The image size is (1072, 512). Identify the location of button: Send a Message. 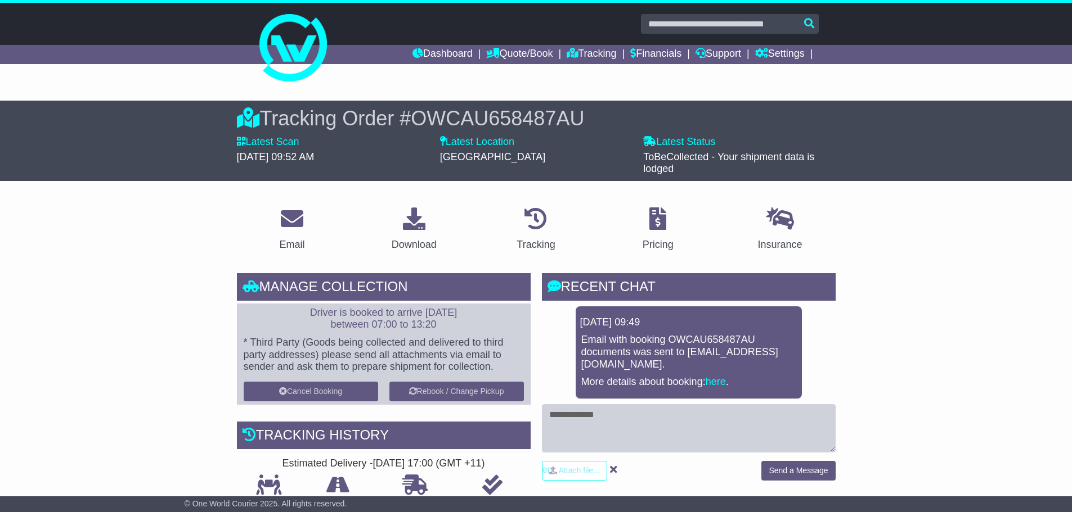
(798, 471).